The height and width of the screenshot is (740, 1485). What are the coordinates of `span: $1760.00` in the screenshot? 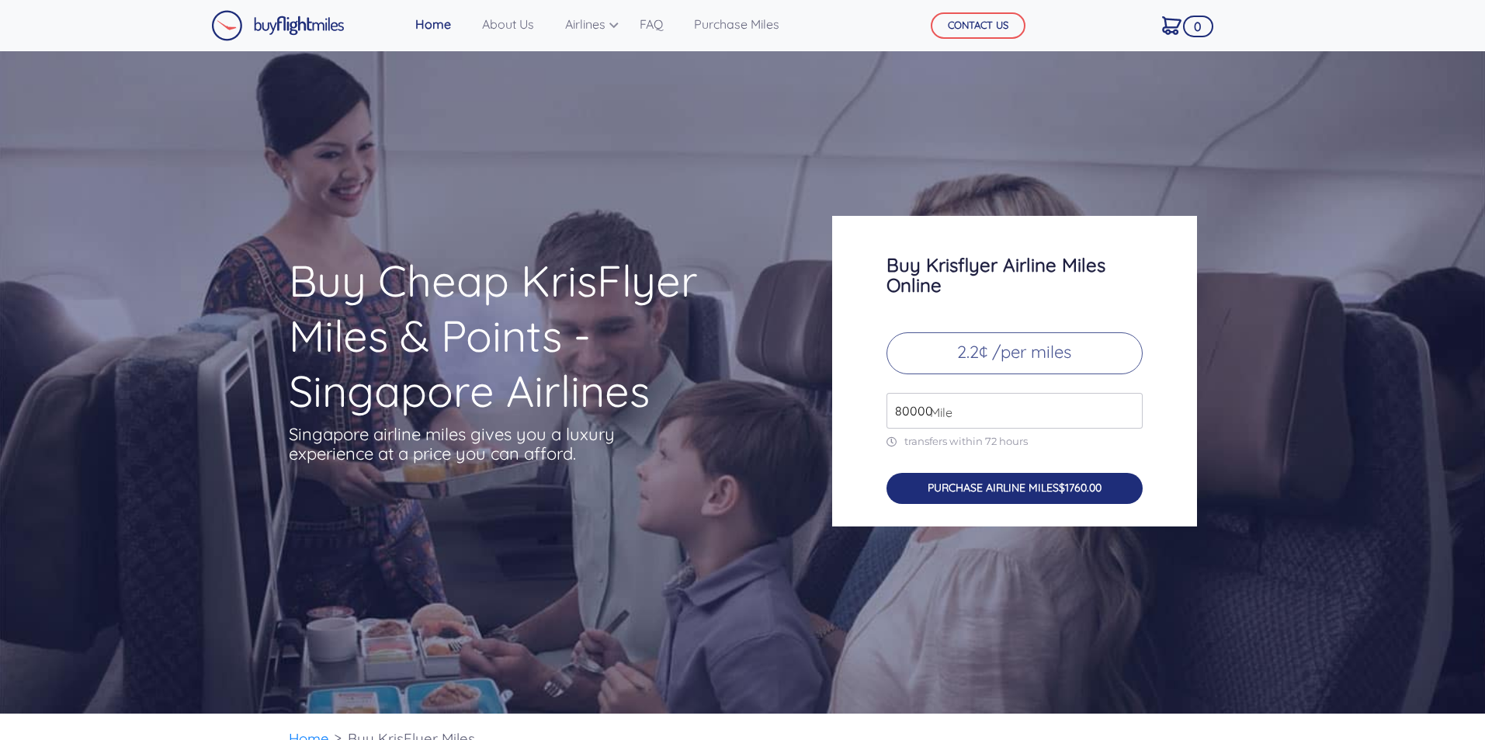 It's located at (1080, 487).